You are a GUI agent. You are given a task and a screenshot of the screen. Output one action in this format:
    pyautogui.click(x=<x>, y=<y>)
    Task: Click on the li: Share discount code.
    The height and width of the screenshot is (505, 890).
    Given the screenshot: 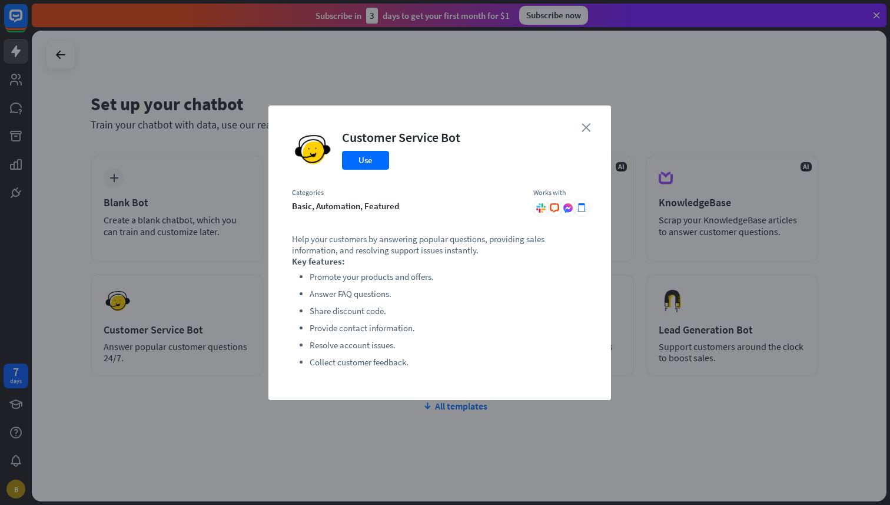 What is the action you would take?
    pyautogui.click(x=449, y=311)
    